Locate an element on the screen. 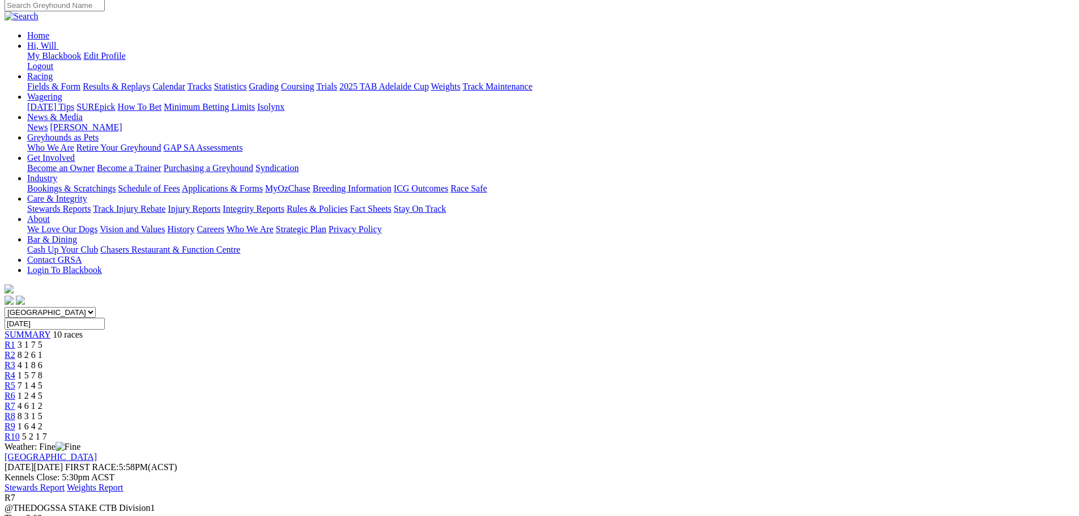  div: Wagering is located at coordinates (551, 107).